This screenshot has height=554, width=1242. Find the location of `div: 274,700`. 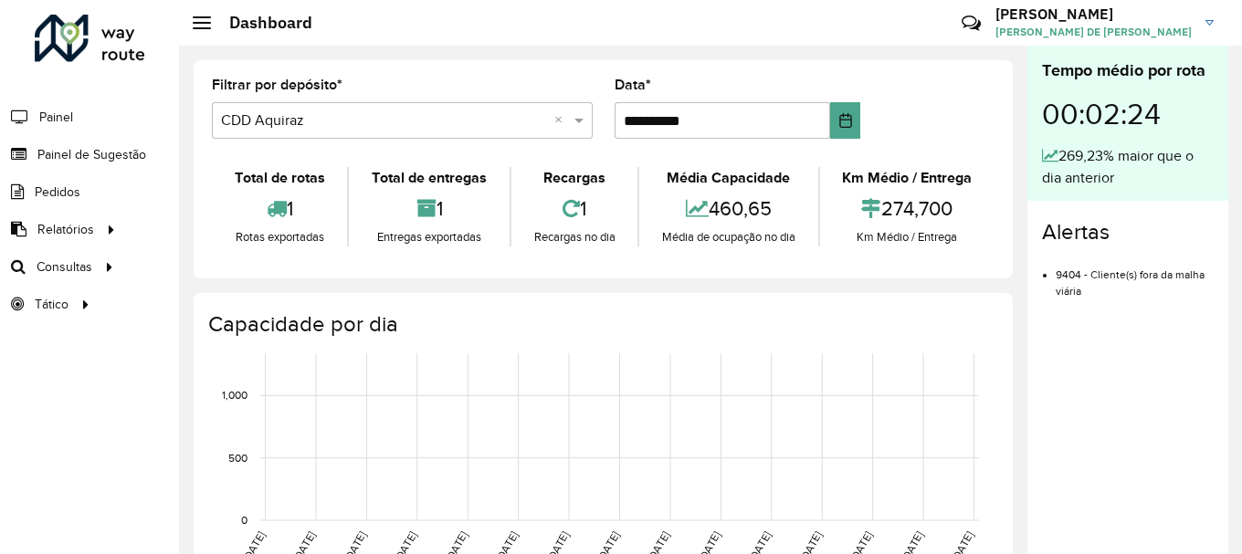

div: 274,700 is located at coordinates (907, 208).